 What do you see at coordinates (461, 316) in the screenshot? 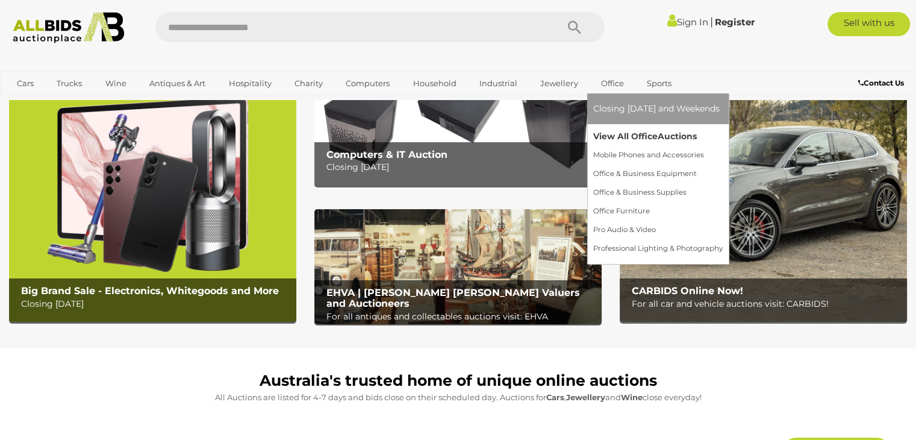
I see `p: For all antiques and collectables auctions visit: EHVA` at bounding box center [461, 316].